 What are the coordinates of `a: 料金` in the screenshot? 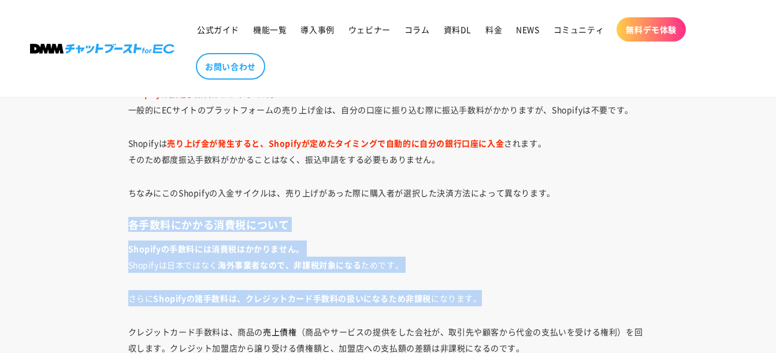 It's located at (493, 29).